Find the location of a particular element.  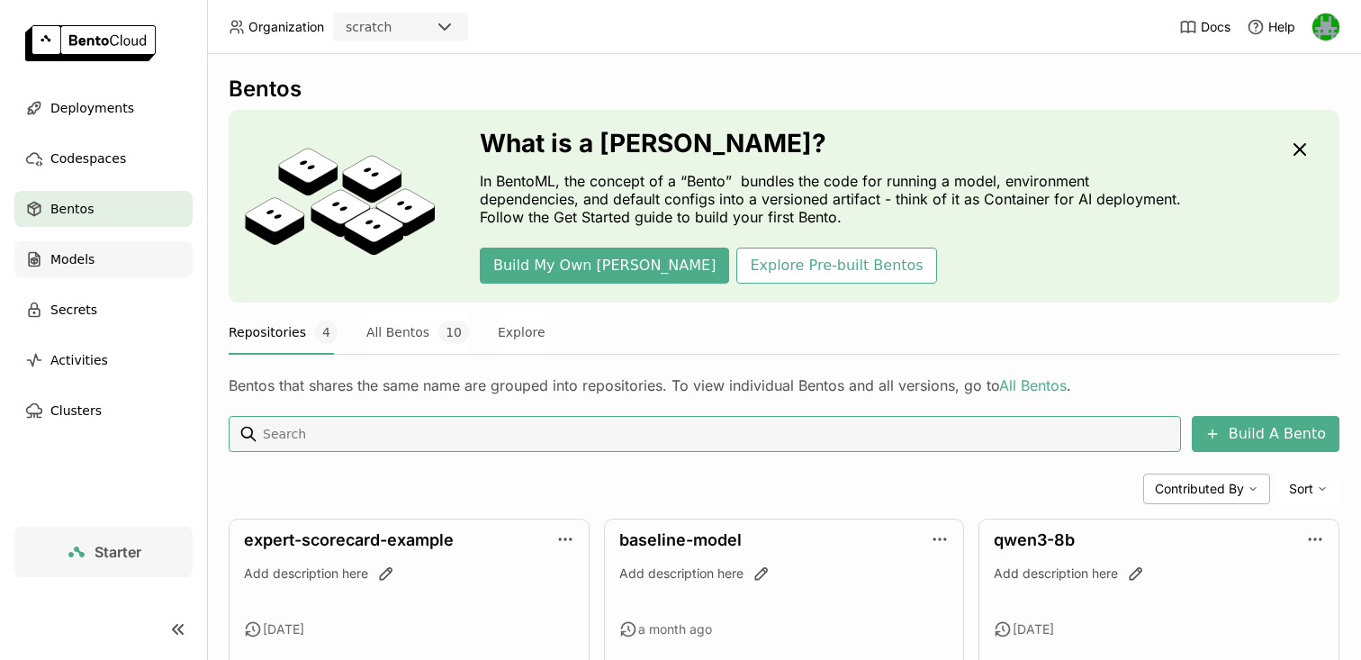

div: Sort is located at coordinates (1308, 489).